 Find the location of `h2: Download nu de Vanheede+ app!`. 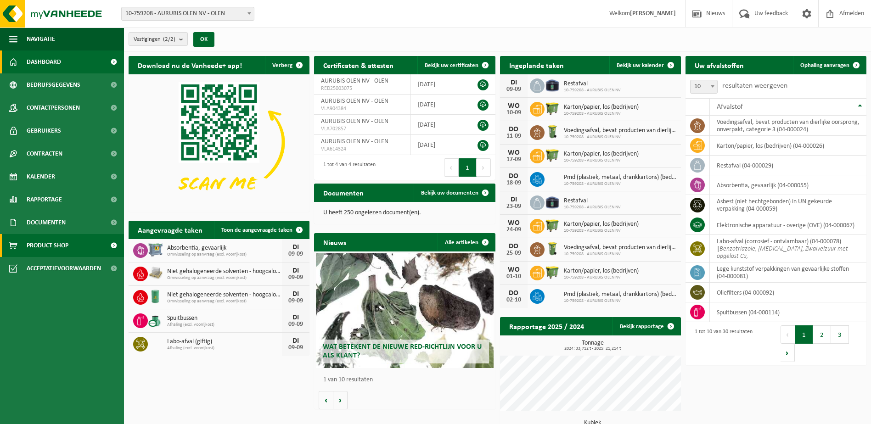

h2: Download nu de Vanheede+ app! is located at coordinates (190, 65).